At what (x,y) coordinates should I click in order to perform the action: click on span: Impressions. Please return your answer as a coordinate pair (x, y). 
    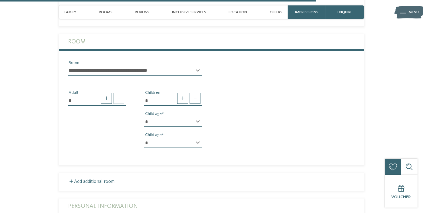
    Looking at the image, I should click on (306, 12).